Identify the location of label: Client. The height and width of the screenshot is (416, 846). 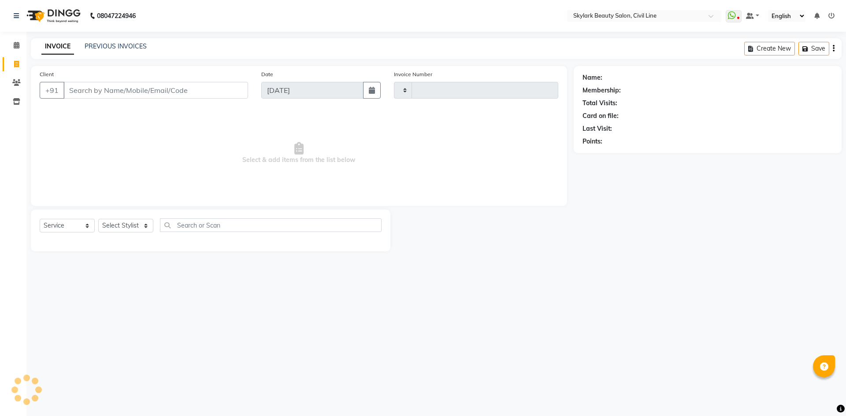
(47, 74).